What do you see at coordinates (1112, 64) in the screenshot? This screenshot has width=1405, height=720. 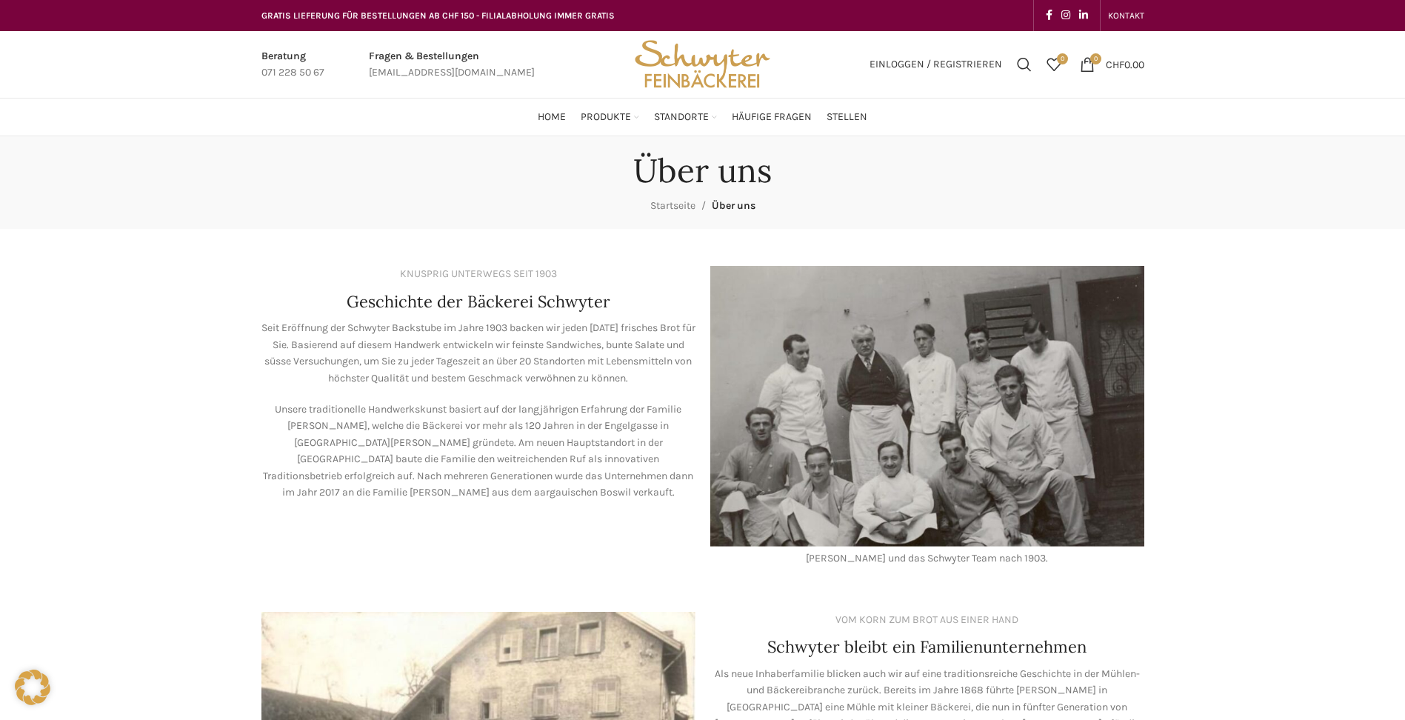 I see `a: 0 CHF0.00` at bounding box center [1112, 64].